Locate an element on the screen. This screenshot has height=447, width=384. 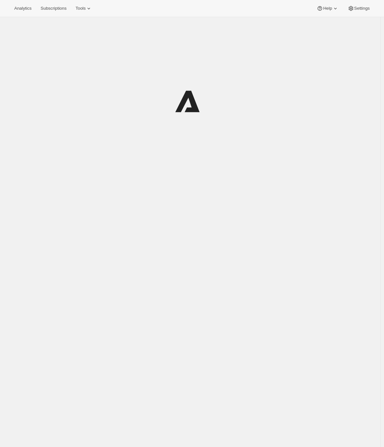
span: Analytics is located at coordinates (23, 8).